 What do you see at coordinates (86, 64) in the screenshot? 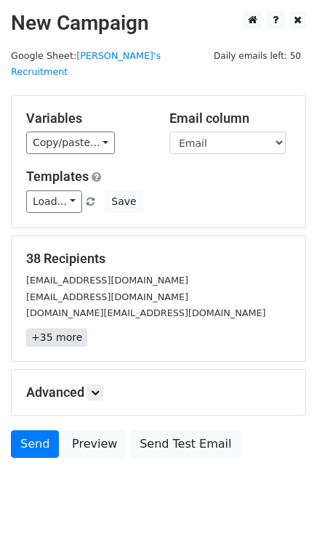
I see `small: Google Sheet:` at bounding box center [86, 64].